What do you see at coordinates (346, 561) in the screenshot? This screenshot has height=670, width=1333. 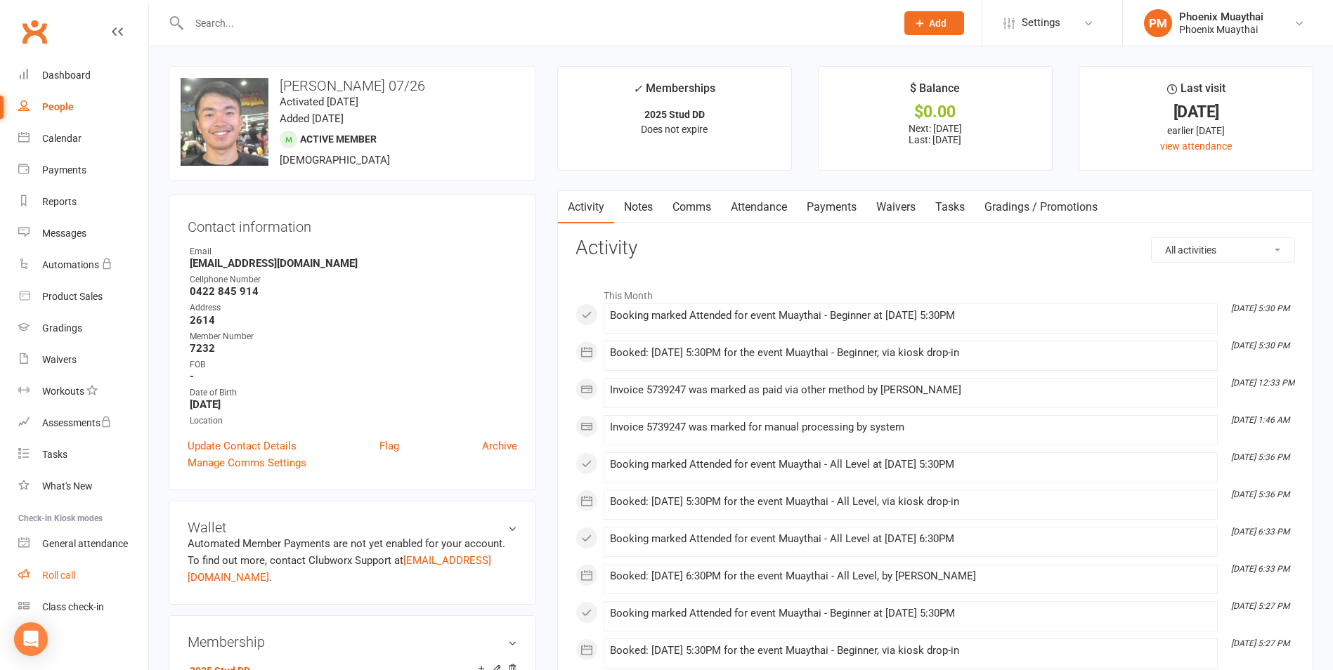 I see `no-payment-system: Automated Member Payments are not yet enabled for your account. To find out more, contact Clubwor...` at bounding box center [346, 561].